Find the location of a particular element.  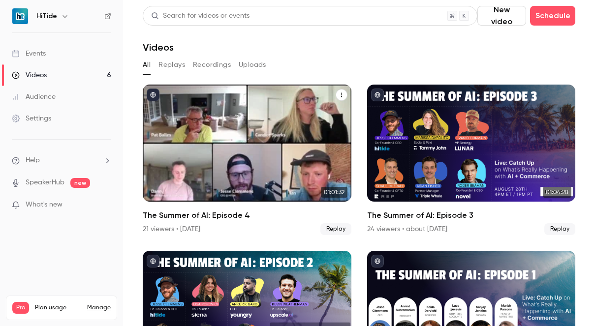

a: Manage is located at coordinates (99, 308).